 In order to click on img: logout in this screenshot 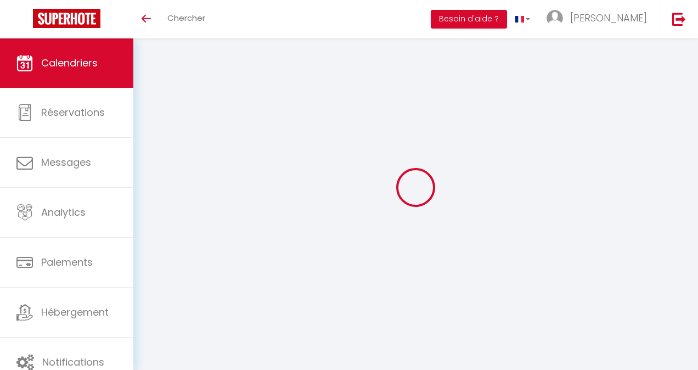, I will do `click(679, 19)`.